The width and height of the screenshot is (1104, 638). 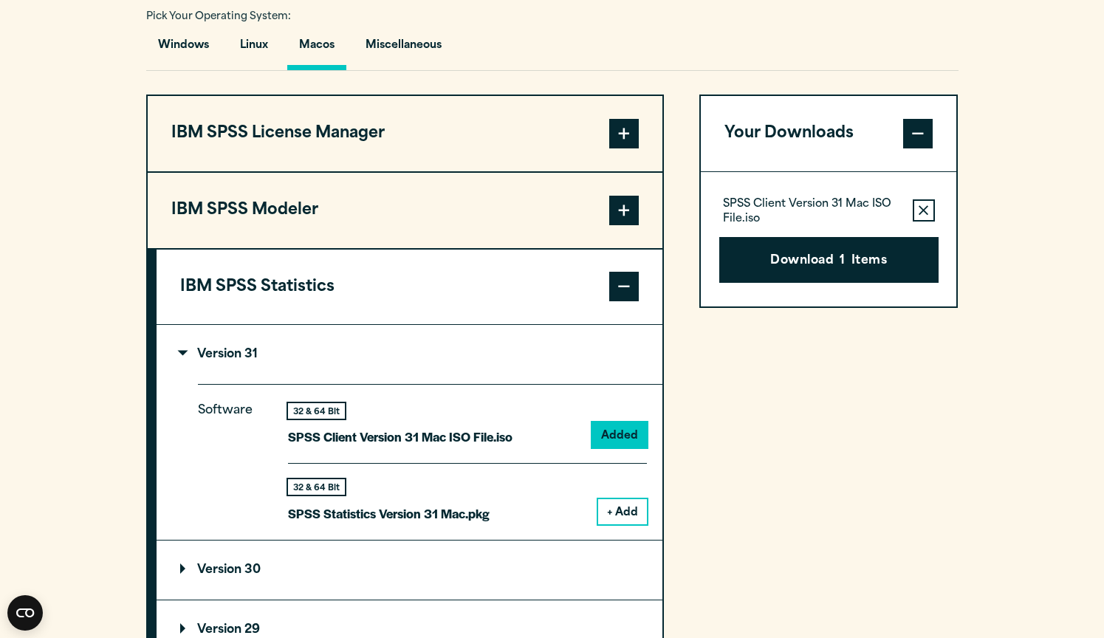 I want to click on button: Your Downloads, so click(x=829, y=134).